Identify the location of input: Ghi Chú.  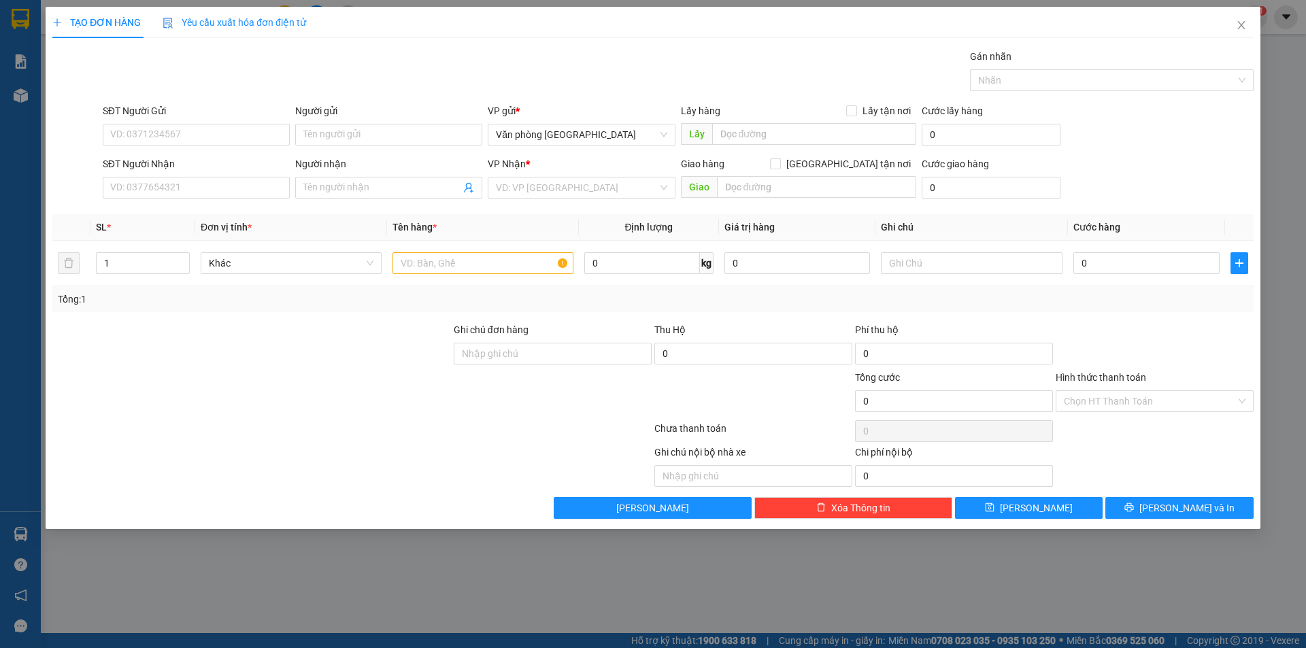
(972, 263).